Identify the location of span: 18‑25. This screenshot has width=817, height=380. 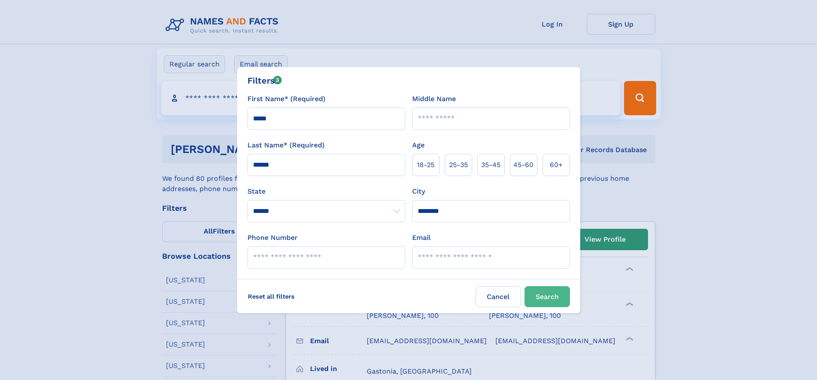
(425, 165).